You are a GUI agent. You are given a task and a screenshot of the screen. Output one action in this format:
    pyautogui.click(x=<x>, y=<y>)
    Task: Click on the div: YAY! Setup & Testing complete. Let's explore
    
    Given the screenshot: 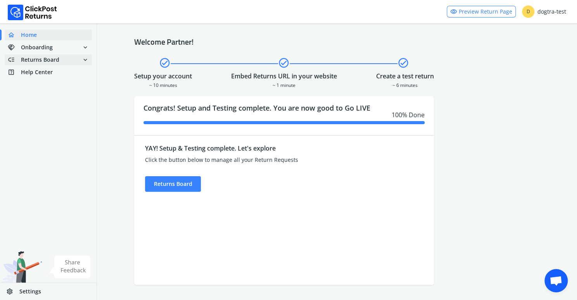 What is the action you would take?
    pyautogui.click(x=246, y=148)
    